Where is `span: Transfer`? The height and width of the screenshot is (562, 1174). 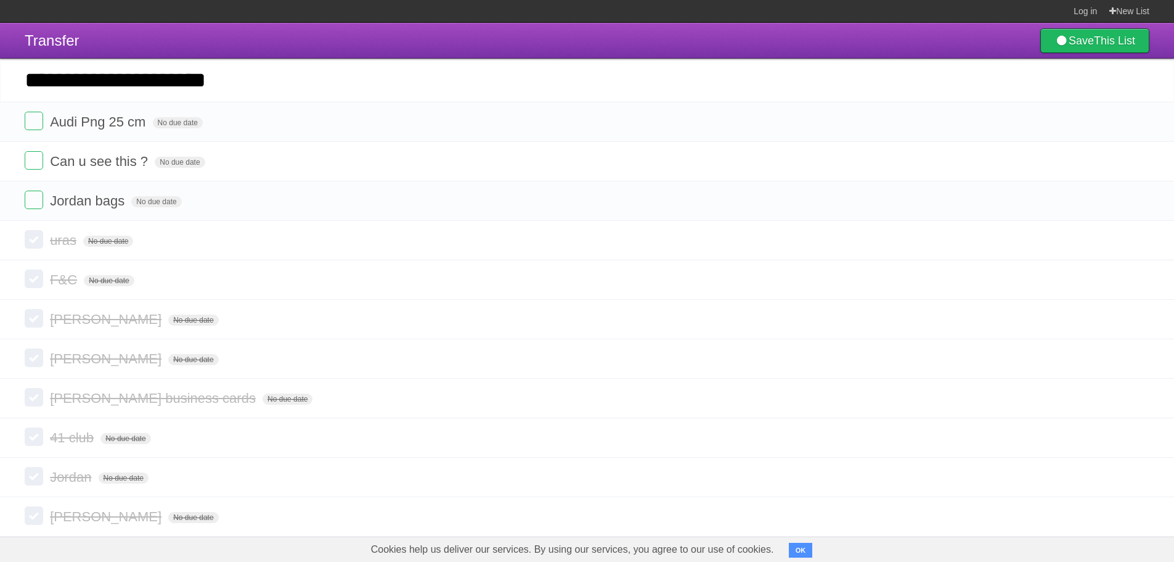 span: Transfer is located at coordinates (52, 40).